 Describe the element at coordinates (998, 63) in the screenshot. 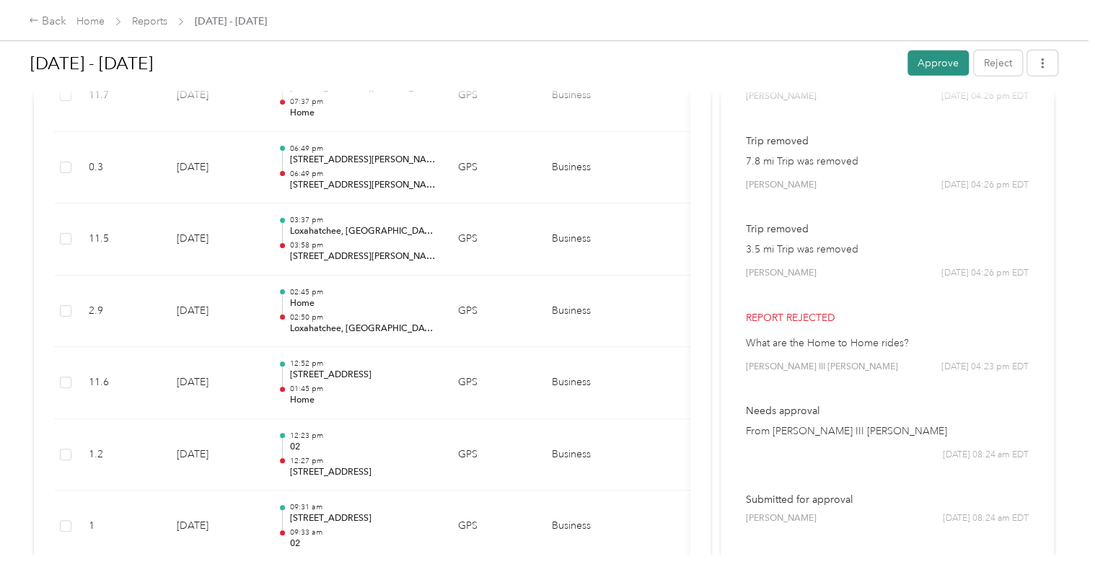

I see `button: Reject` at that location.